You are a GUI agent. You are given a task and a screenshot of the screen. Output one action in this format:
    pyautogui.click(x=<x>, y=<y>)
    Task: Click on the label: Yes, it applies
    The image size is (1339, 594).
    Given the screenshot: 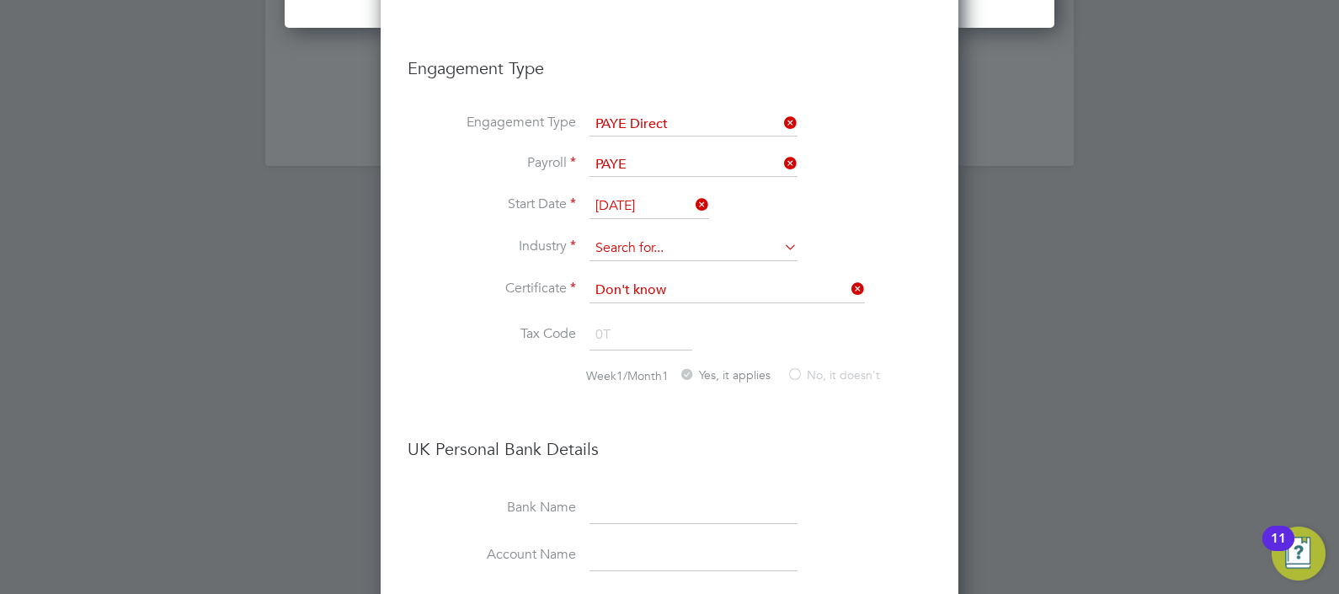 What is the action you would take?
    pyautogui.click(x=724, y=376)
    